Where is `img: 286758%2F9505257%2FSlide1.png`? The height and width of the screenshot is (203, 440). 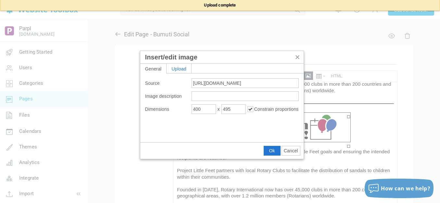 img: 286758%2F9505257%2FSlide1.png is located at coordinates (112, 145).